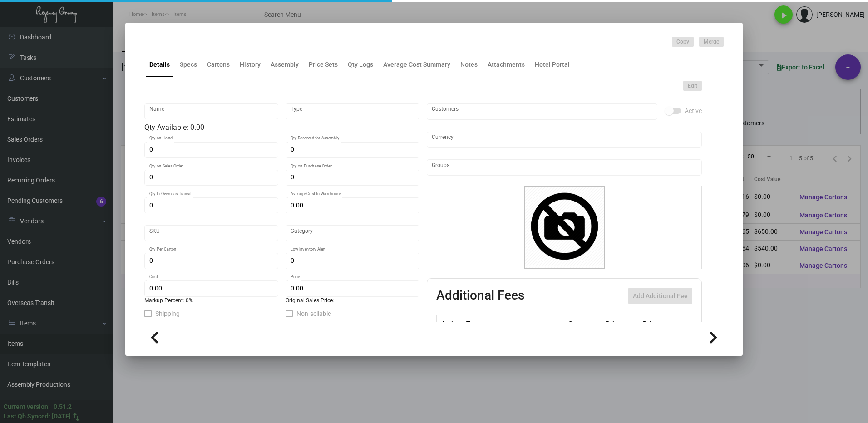  What do you see at coordinates (360, 64) in the screenshot?
I see `div: Qty Logs` at bounding box center [360, 64].